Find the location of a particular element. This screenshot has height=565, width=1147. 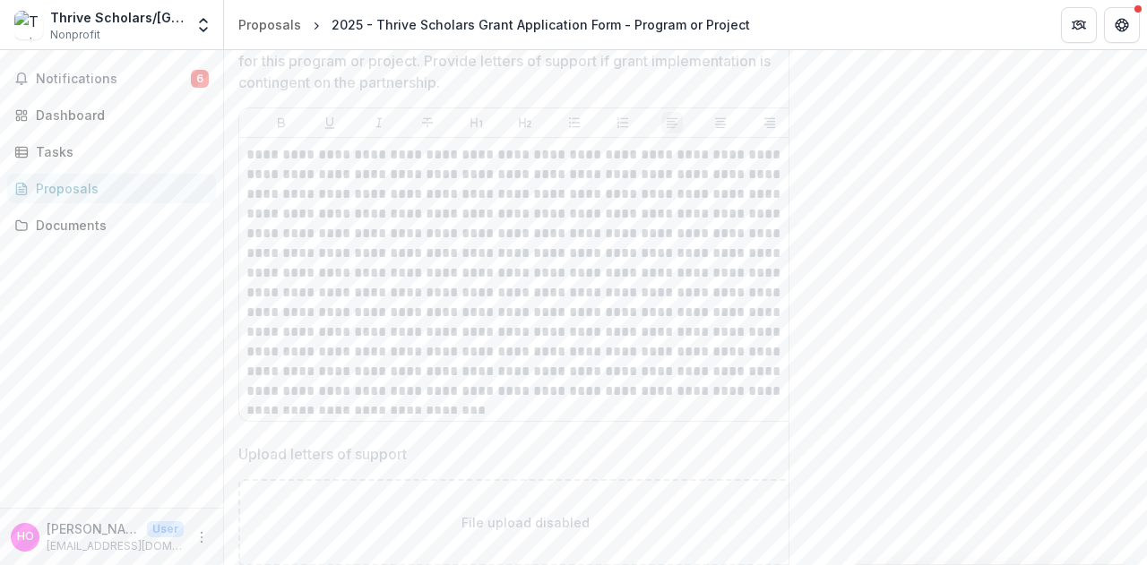

span: Notifications is located at coordinates (113, 79).